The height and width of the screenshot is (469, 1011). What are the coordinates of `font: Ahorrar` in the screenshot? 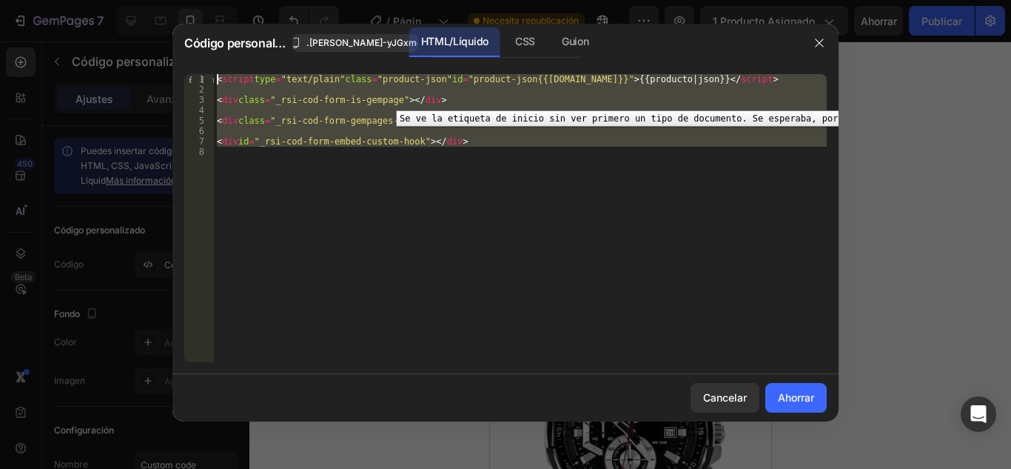 It's located at (796, 397).